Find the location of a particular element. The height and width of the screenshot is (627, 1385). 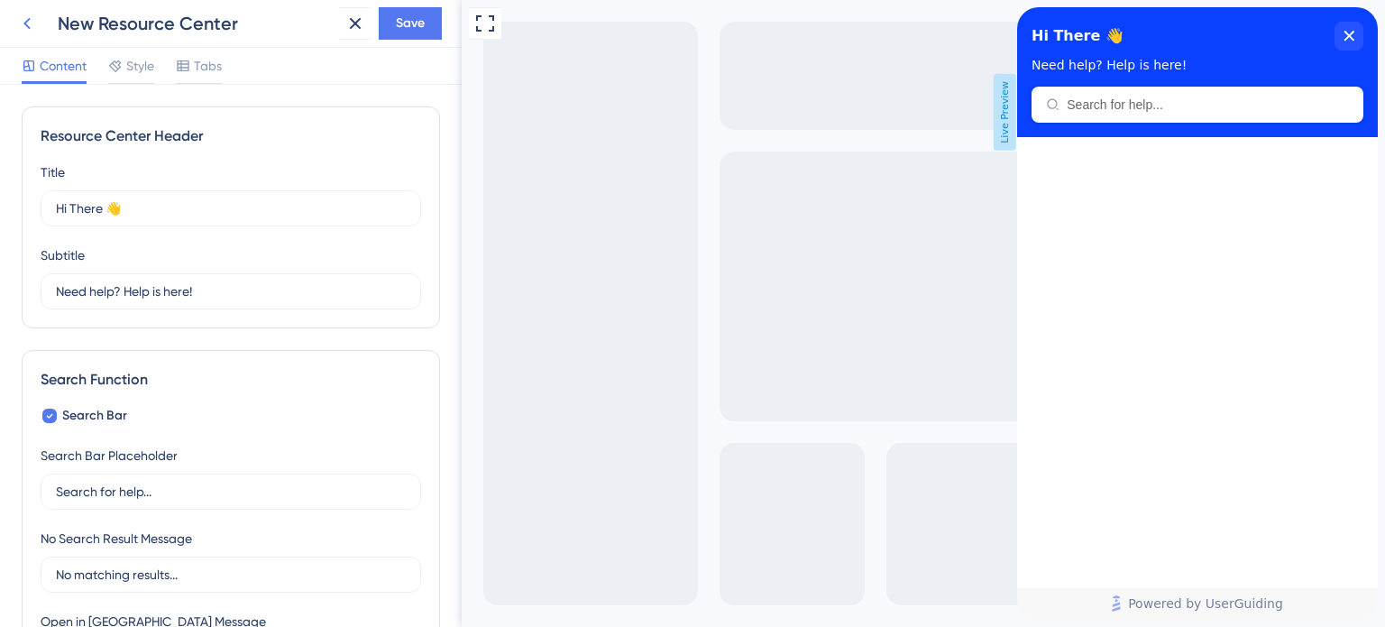

div: No Search Result Message is located at coordinates (116, 538).